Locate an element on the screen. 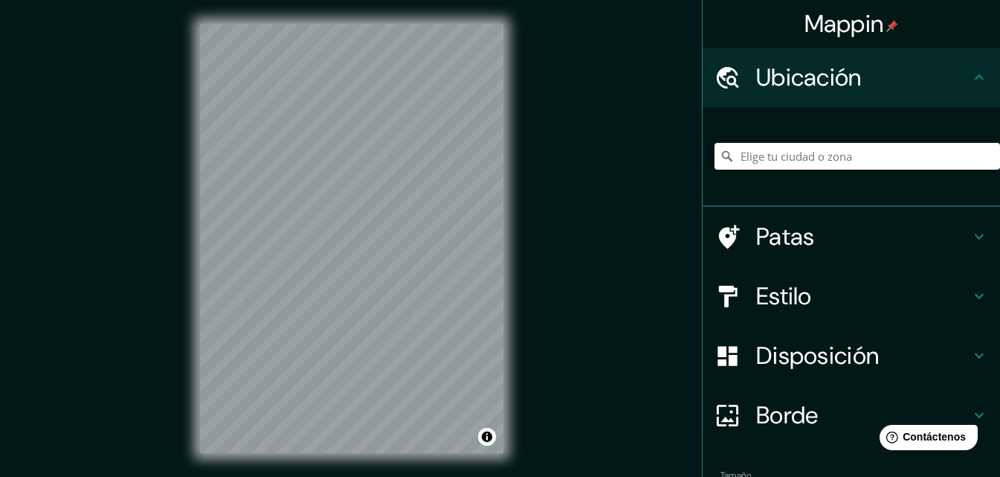 The image size is (1000, 477). div: Borde is located at coordinates (851, 415).